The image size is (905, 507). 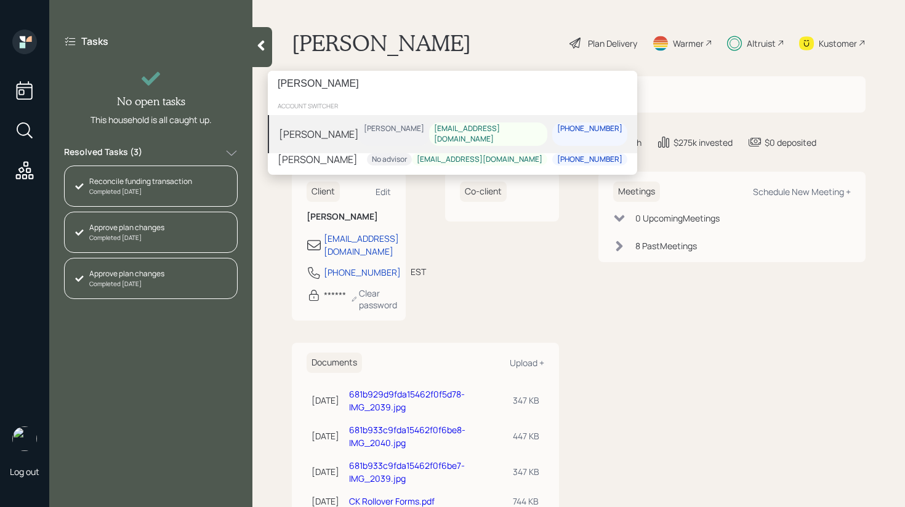 I want to click on div: No advisor, so click(x=389, y=160).